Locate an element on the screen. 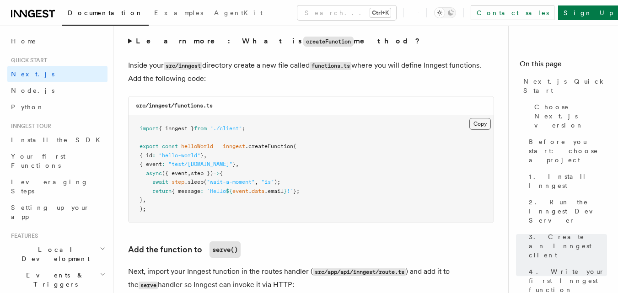  span: const is located at coordinates (170, 146).